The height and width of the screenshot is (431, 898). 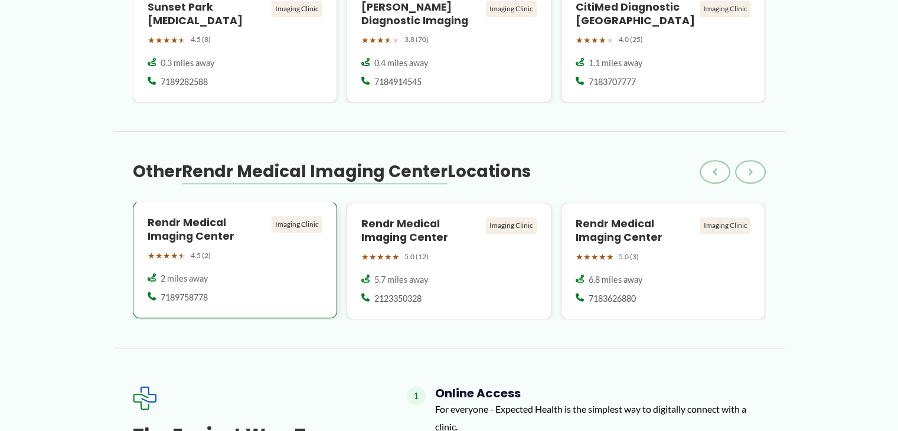 What do you see at coordinates (416, 257) in the screenshot?
I see `span: 5.0 (12)` at bounding box center [416, 257].